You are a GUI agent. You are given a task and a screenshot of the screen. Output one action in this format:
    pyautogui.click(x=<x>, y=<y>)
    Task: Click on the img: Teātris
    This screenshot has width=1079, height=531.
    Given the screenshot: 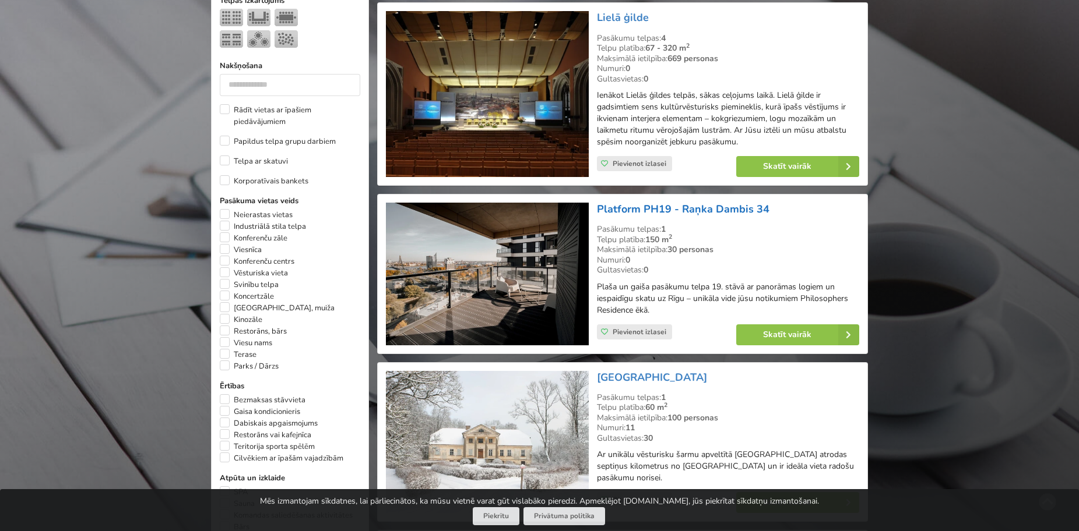 What is the action you would take?
    pyautogui.click(x=231, y=17)
    